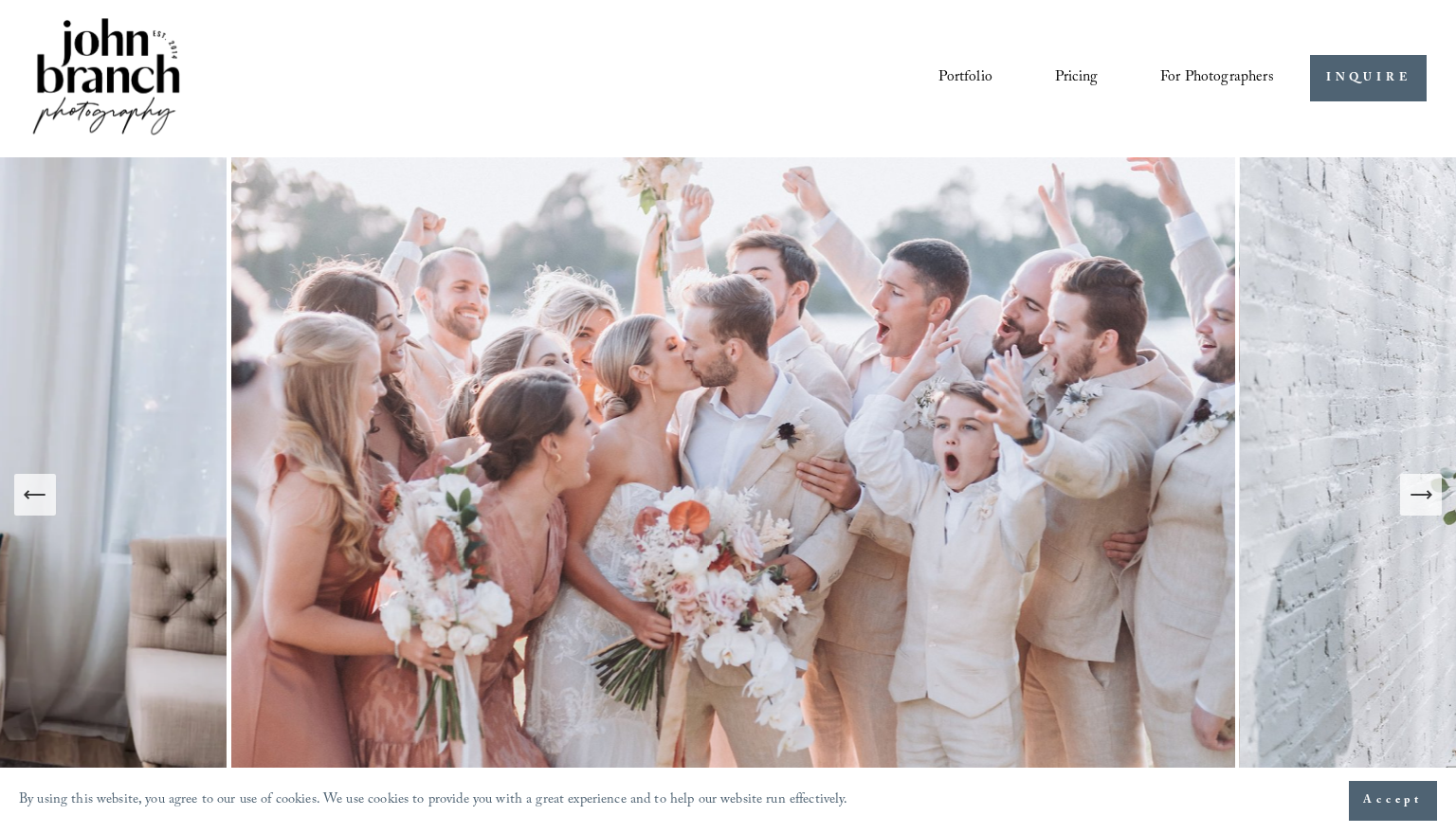 The image size is (1456, 834). Describe the element at coordinates (965, 79) in the screenshot. I see `a: Portfolio` at that location.